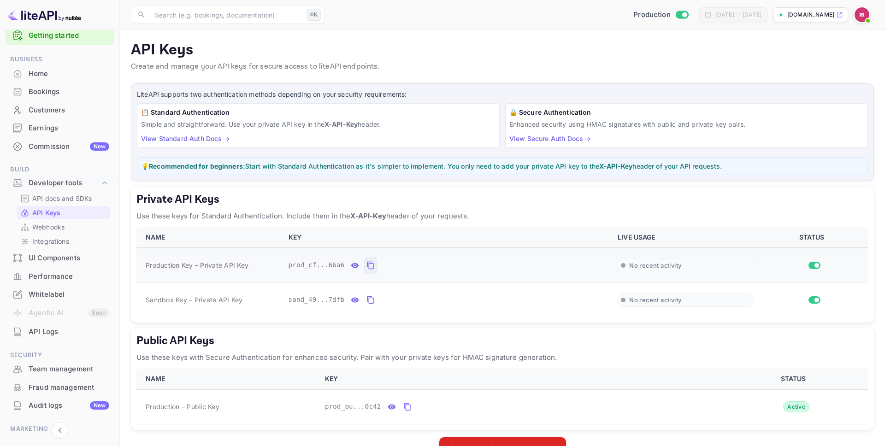 This screenshot has width=885, height=446. I want to click on p: Simple and straightforward. Use your private API key in the header., so click(318, 124).